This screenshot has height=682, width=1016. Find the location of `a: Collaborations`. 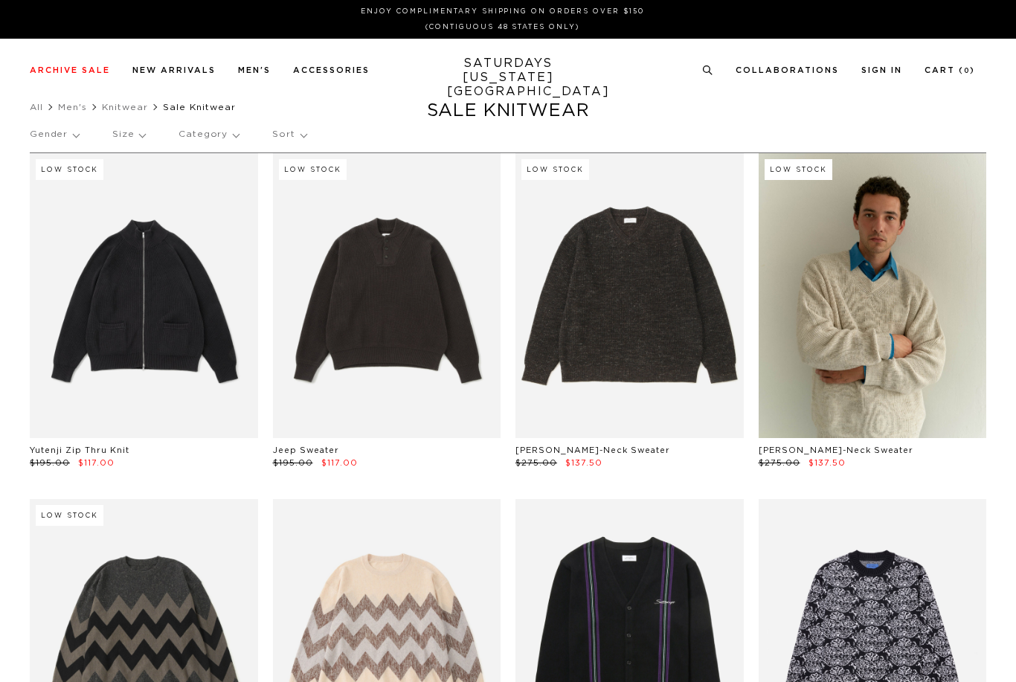

a: Collaborations is located at coordinates (787, 70).